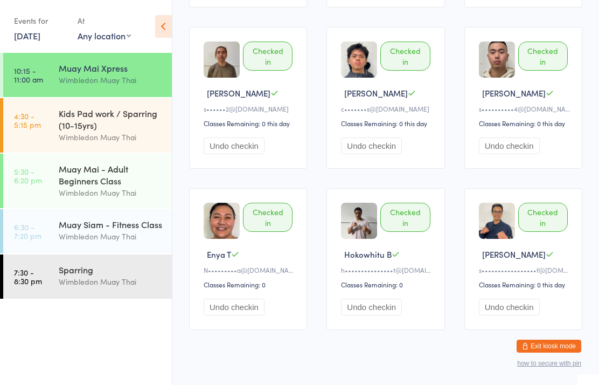 The image size is (599, 385). I want to click on div: s•••••••••••••••••, so click(525, 269).